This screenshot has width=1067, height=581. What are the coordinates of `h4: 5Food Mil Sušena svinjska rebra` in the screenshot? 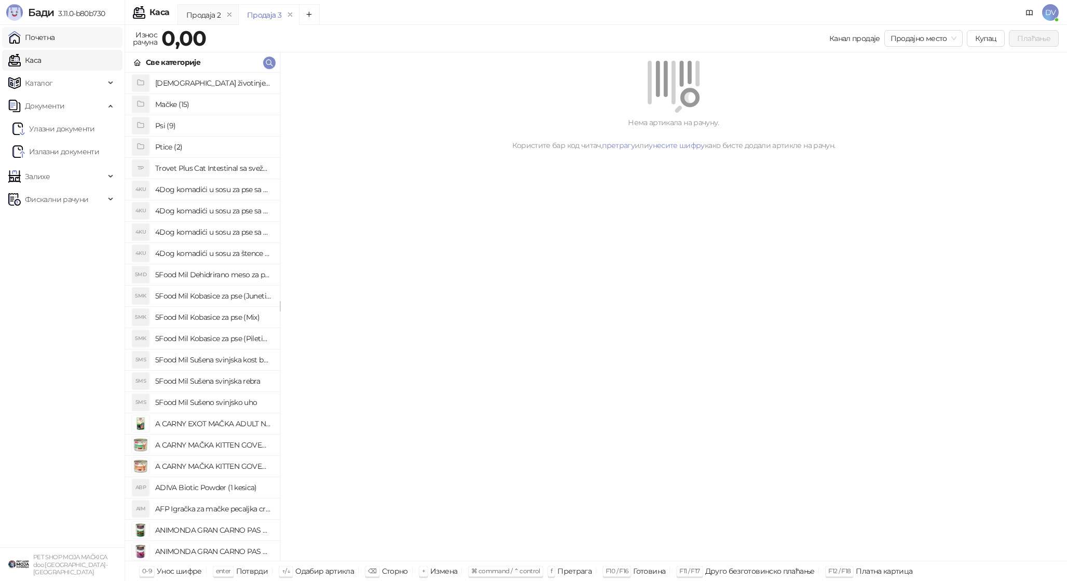 It's located at (213, 381).